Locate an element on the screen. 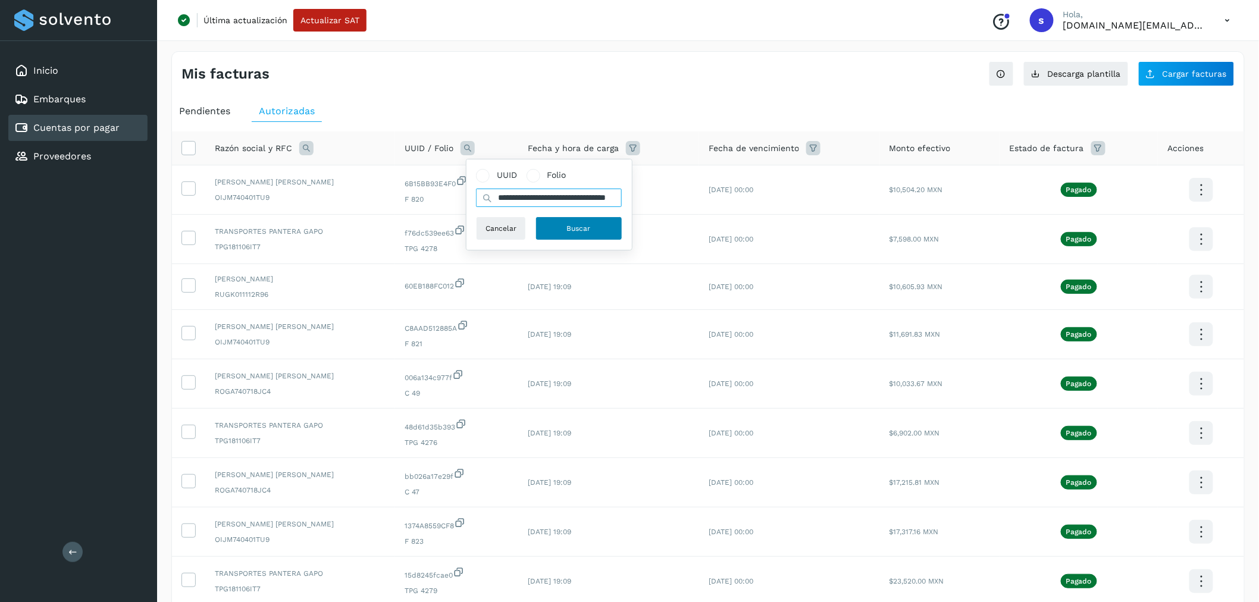 Image resolution: width=1259 pixels, height=602 pixels. span: Autorizadas is located at coordinates (287, 111).